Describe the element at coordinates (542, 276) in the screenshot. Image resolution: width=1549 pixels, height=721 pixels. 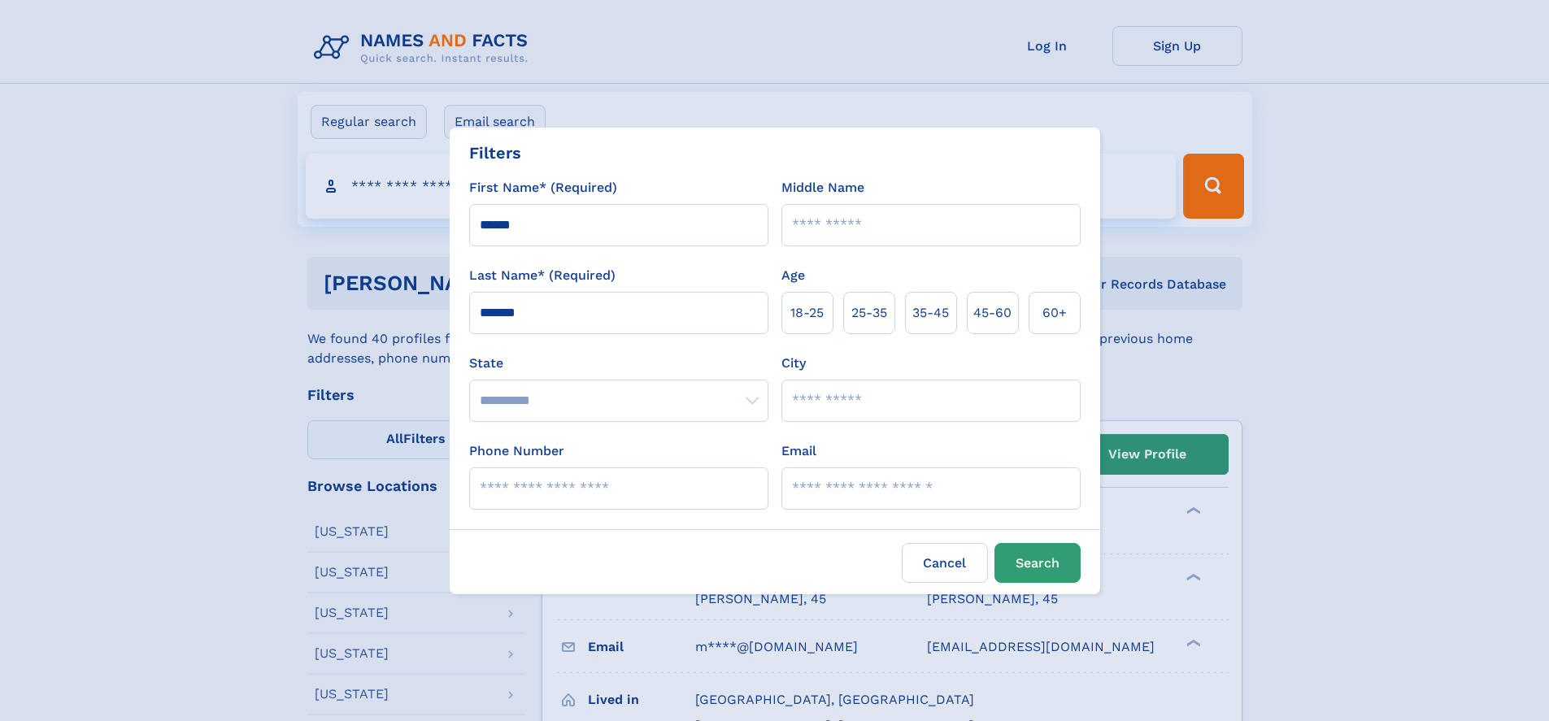
I see `label: Last Name* (Required)` at that location.